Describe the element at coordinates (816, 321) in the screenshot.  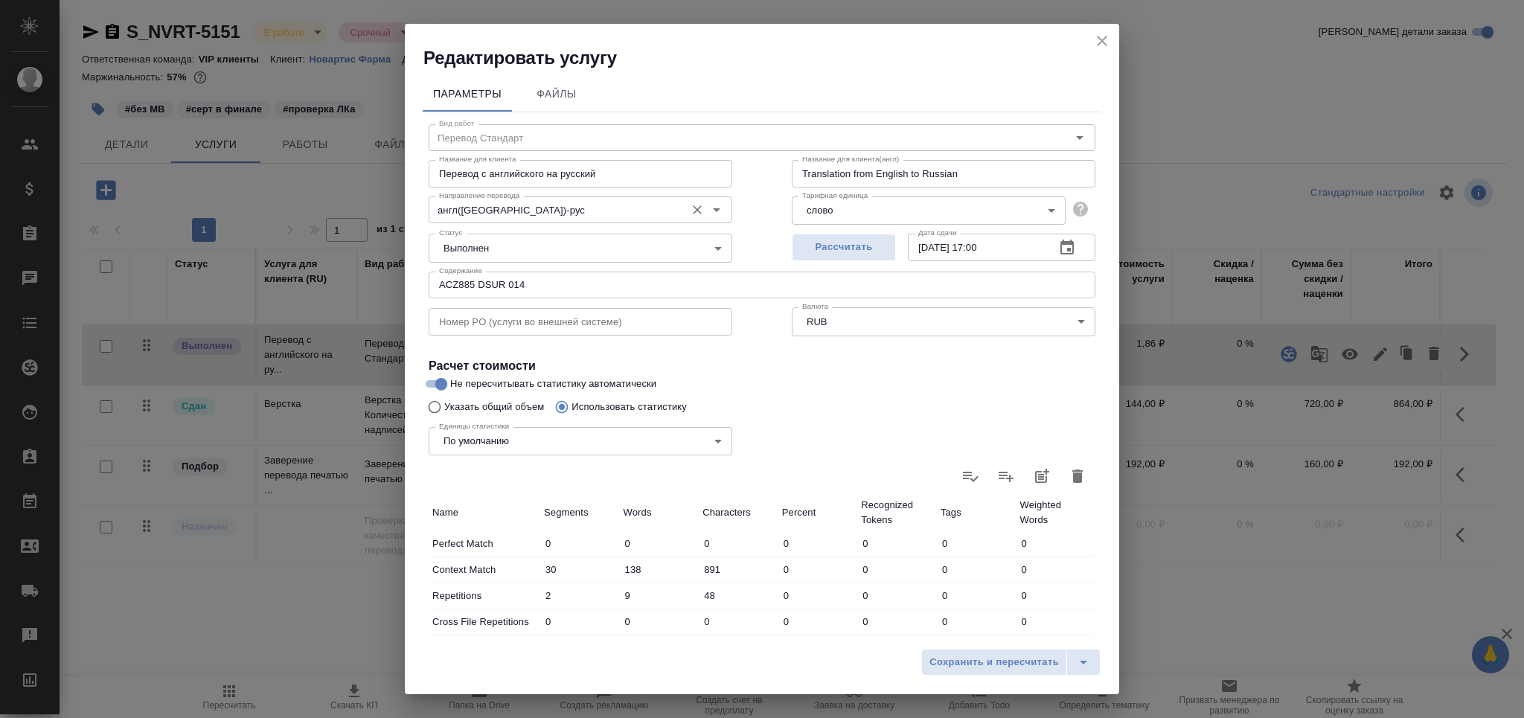
I see `button: RUB` at that location.